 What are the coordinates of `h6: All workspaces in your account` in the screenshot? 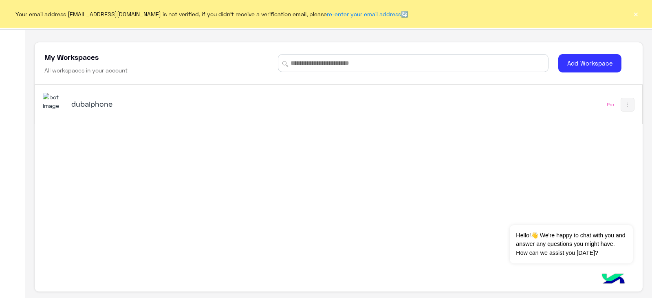 It's located at (86, 70).